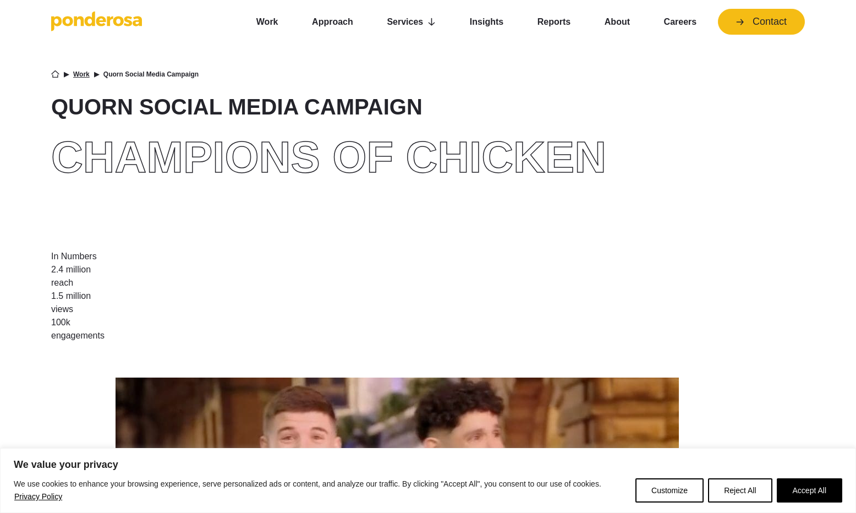 Image resolution: width=856 pixels, height=513 pixels. Describe the element at coordinates (428, 270) in the screenshot. I see `div: 2.4 million` at that location.